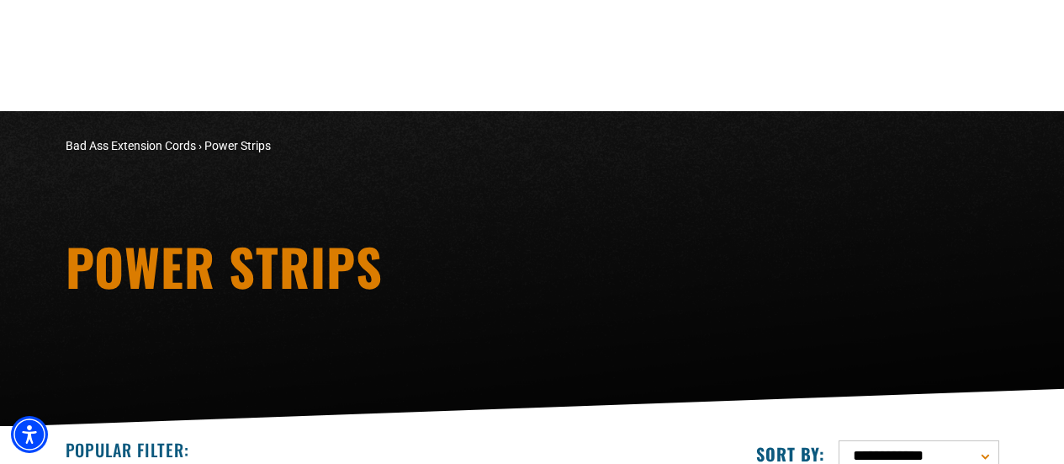 The width and height of the screenshot is (1064, 464). I want to click on a: Bad Ass Extension Cords, so click(130, 146).